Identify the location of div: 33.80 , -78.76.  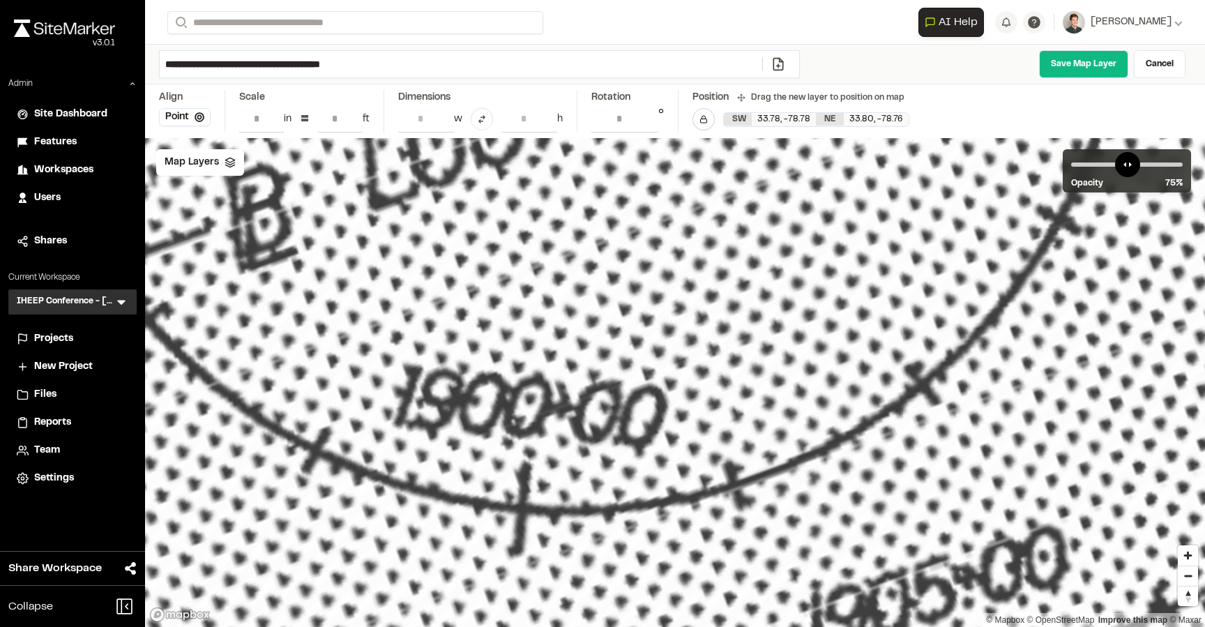
(876, 119).